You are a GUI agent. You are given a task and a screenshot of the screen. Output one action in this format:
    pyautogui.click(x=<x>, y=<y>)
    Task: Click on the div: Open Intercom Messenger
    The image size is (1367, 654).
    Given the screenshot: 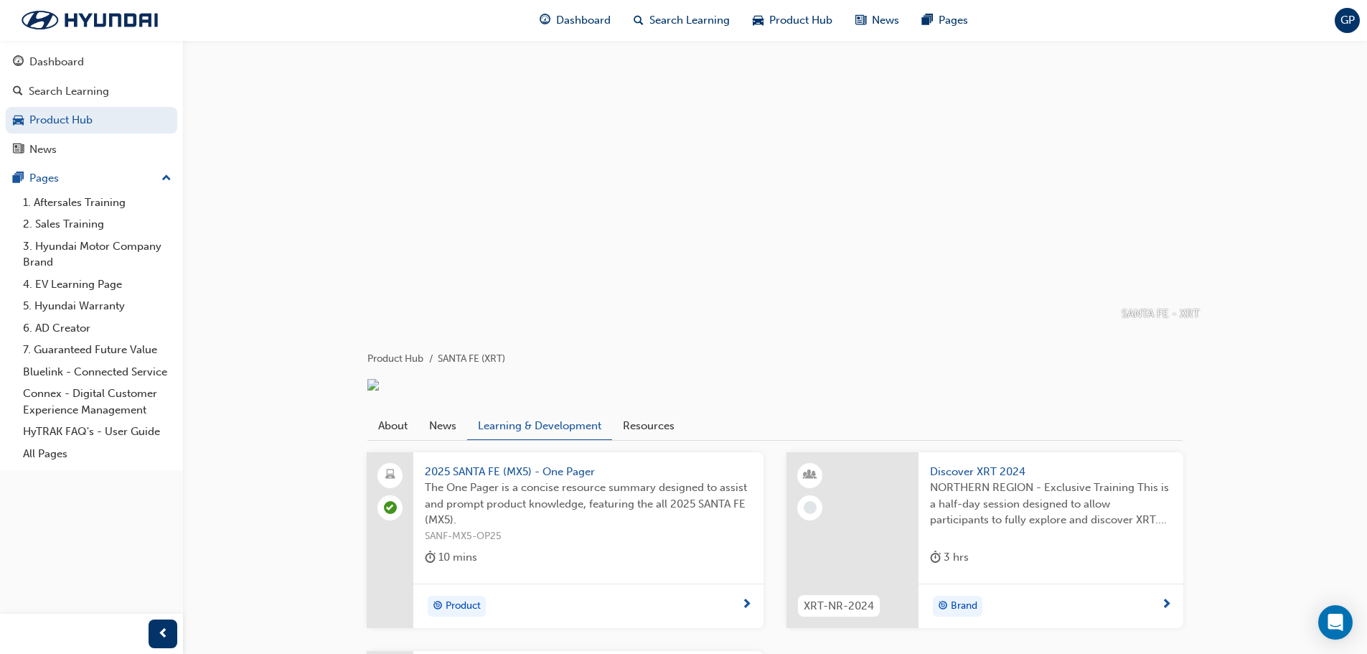 What is the action you would take?
    pyautogui.click(x=1336, y=622)
    